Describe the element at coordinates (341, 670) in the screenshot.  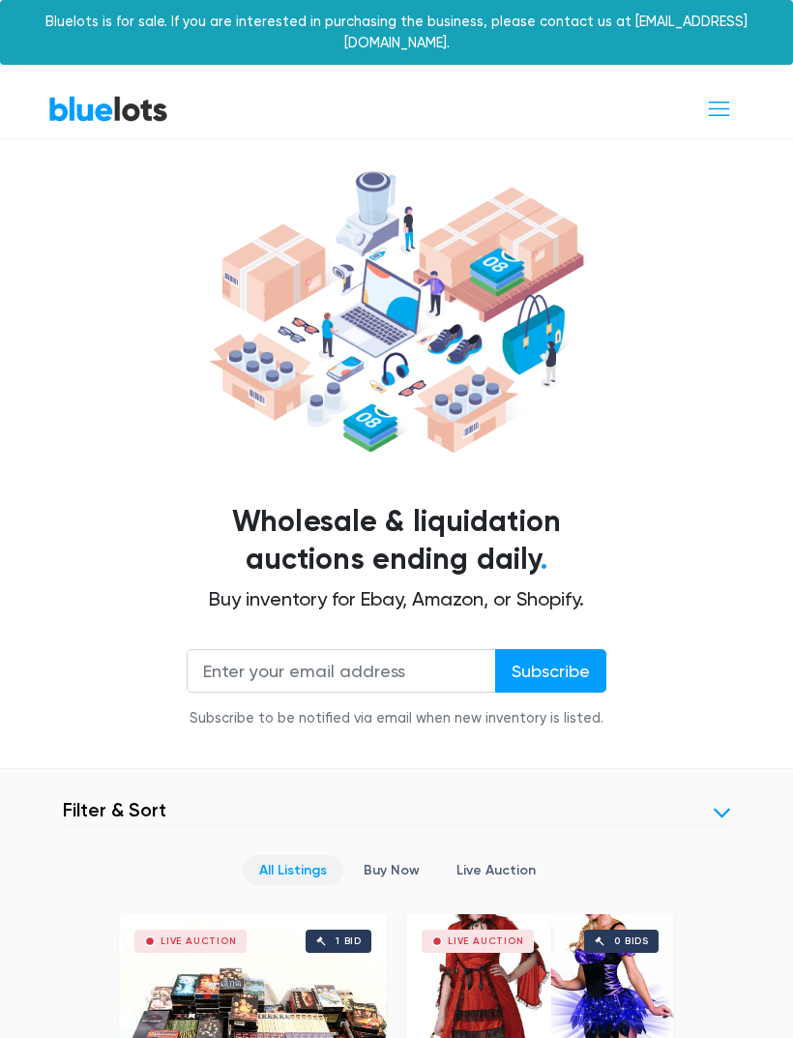
I see `input: Enter your email address` at that location.